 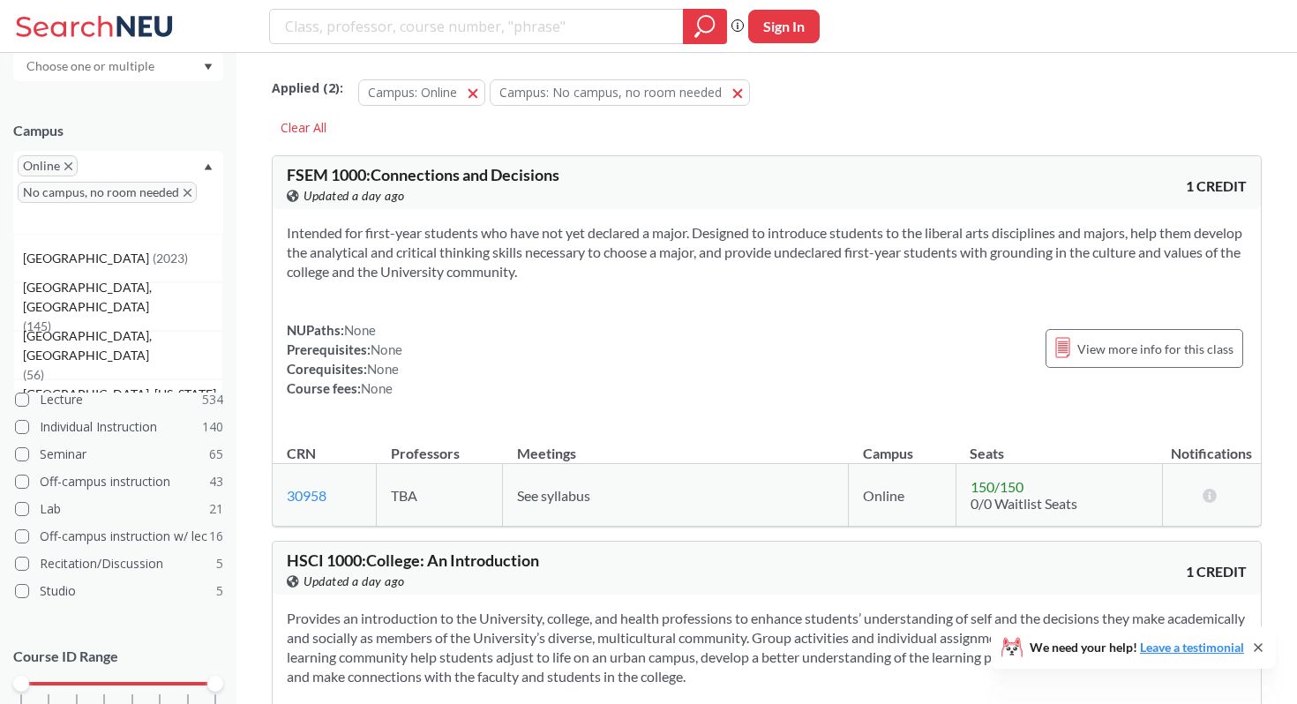 I want to click on span: 21, so click(x=216, y=509).